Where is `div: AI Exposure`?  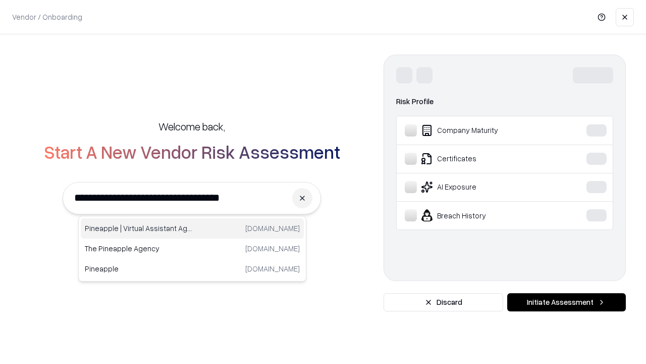 div: AI Exposure is located at coordinates (480, 187).